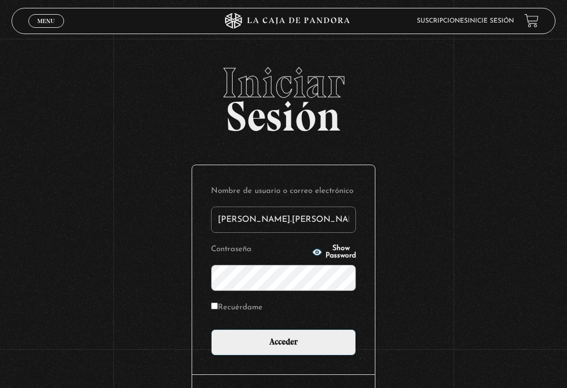 This screenshot has width=567, height=388. What do you see at coordinates (214, 306) in the screenshot?
I see `input: Recuérdame` at bounding box center [214, 306].